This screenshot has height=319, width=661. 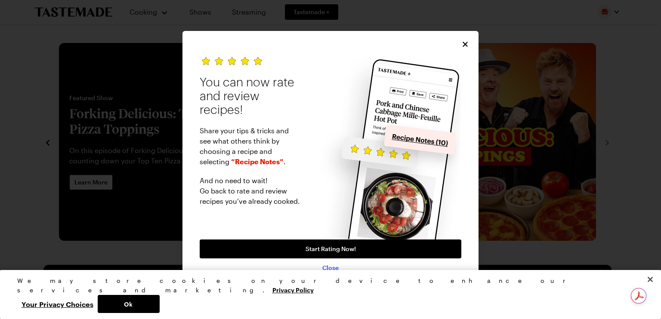 I want to click on button: Ok, so click(x=129, y=304).